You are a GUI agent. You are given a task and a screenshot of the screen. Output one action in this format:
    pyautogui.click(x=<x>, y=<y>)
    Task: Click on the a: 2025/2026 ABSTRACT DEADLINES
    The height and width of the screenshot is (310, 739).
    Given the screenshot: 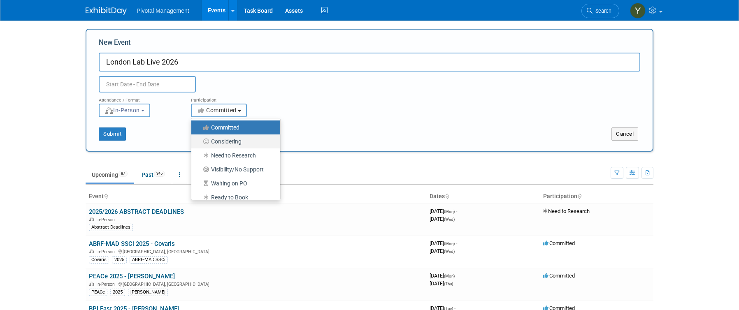 What is the action you would take?
    pyautogui.click(x=136, y=212)
    